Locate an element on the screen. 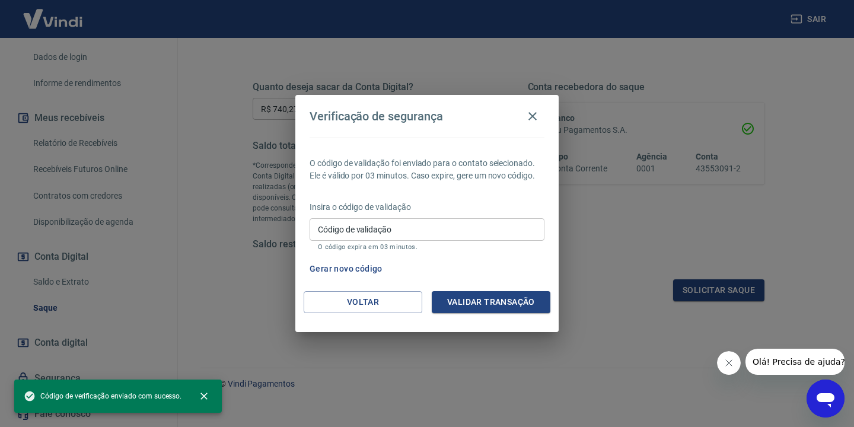 This screenshot has width=854, height=427. p: O código de validação foi enviado para o contato selecionado. Ele é válido por 03 minutos. Caso e... is located at coordinates (427, 170).